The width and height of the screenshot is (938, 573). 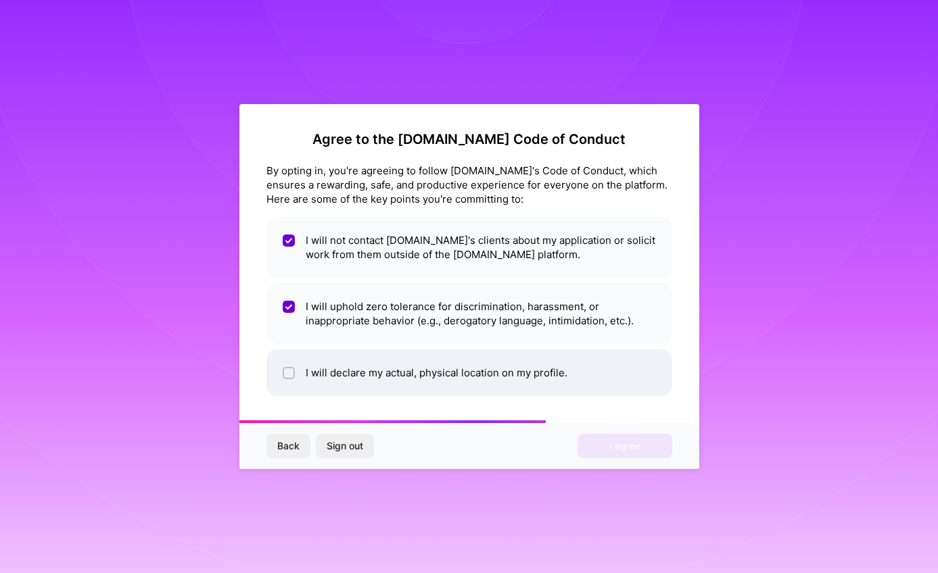 I want to click on li: I will uphold zero tolerance for discrimination, harassment, or inappropriate behavior (e.g., der..., so click(x=469, y=314).